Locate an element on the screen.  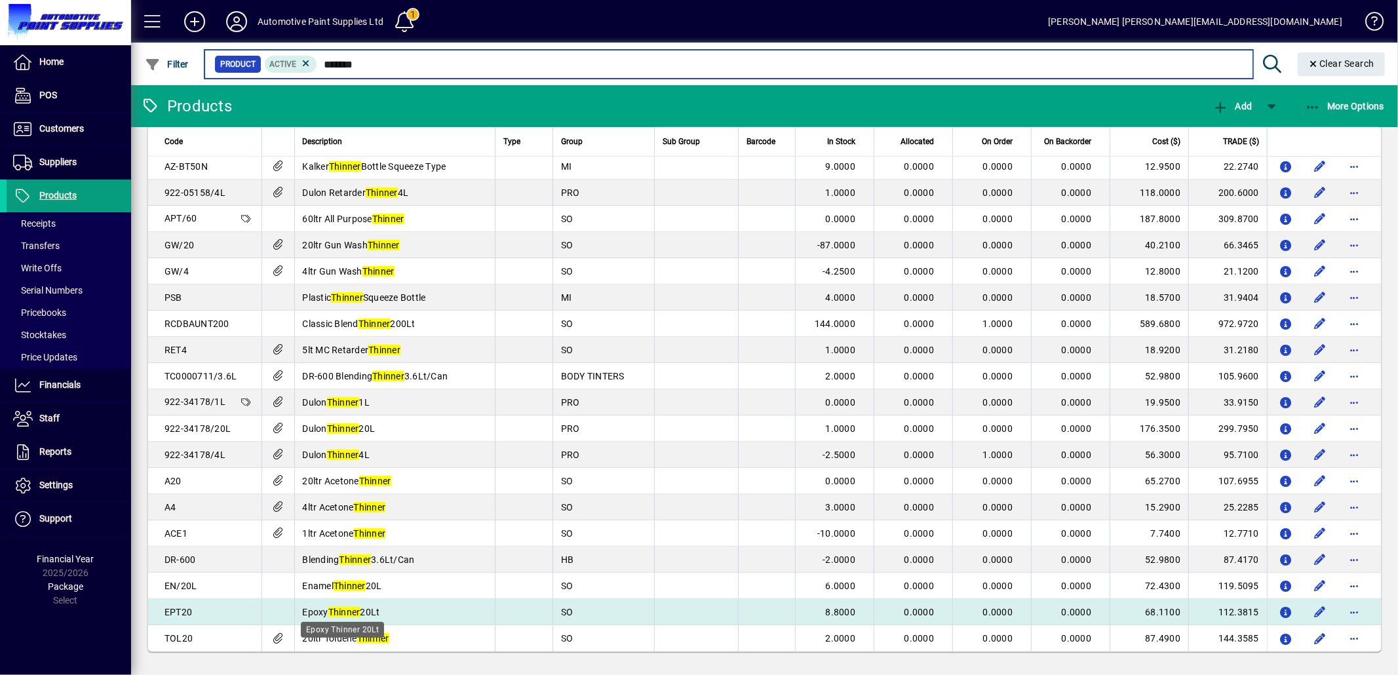
td: 52.9800 is located at coordinates (1149, 560).